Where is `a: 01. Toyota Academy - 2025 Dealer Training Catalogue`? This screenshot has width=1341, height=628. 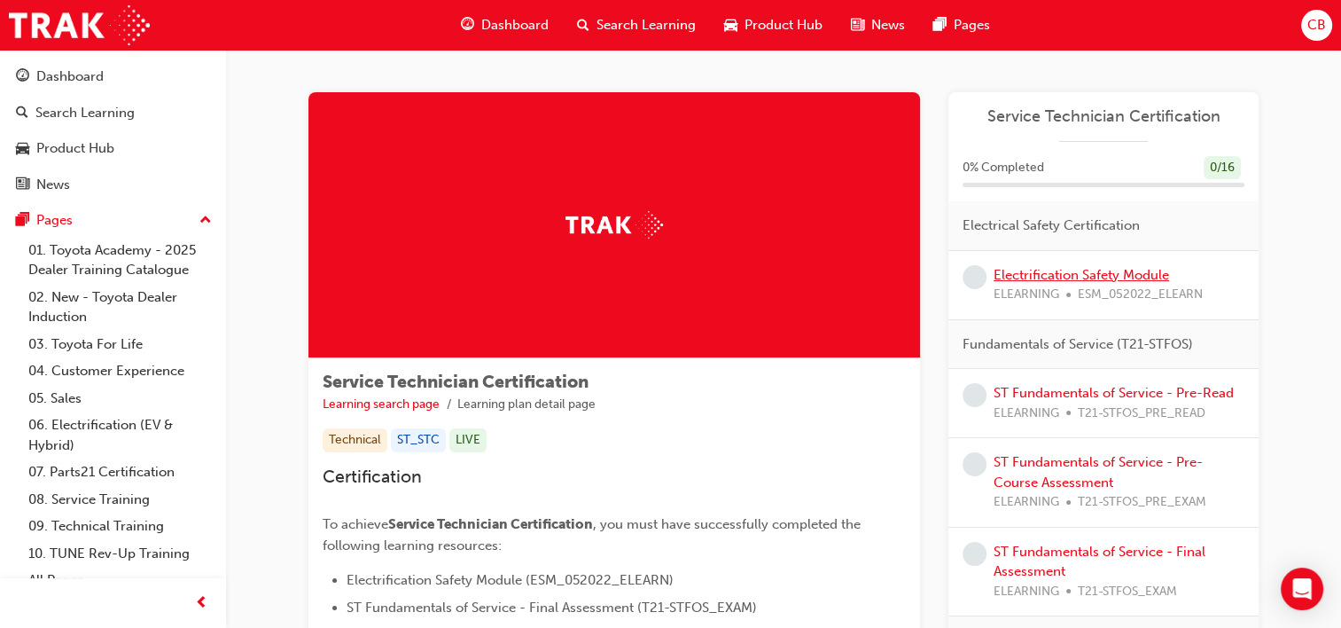
a: 01. Toyota Academy - 2025 Dealer Training Catalogue is located at coordinates (120, 260).